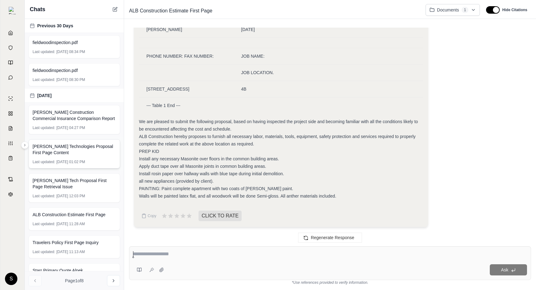 Image resolution: width=536 pixels, height=290 pixels. What do you see at coordinates (12, 194) in the screenshot?
I see `a: Legal Search Engine` at bounding box center [12, 194].